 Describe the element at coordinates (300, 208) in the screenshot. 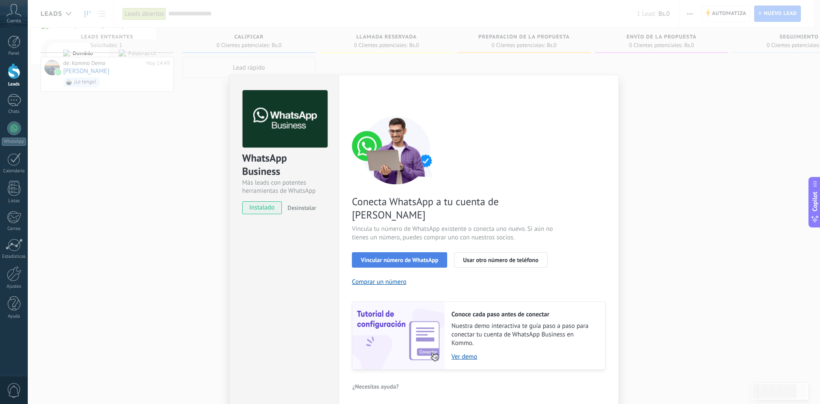

I see `button: Desinstalar` at that location.